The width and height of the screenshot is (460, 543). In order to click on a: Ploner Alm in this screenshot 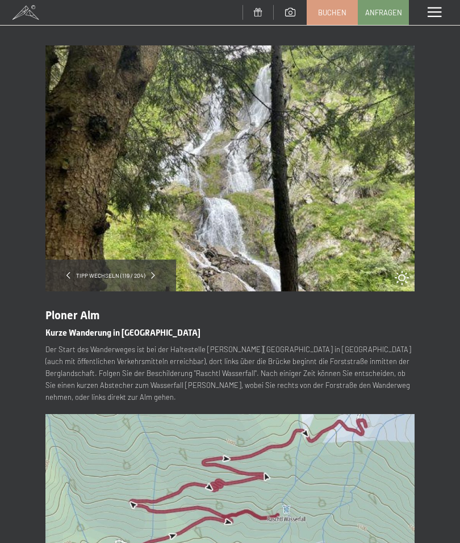, I will do `click(230, 168)`.